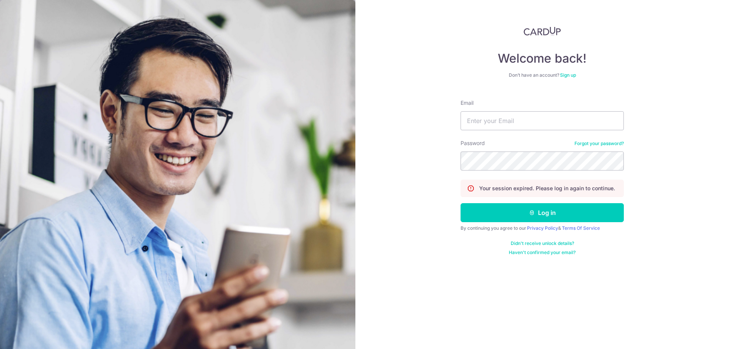  What do you see at coordinates (568, 75) in the screenshot?
I see `a: Sign up` at bounding box center [568, 75].